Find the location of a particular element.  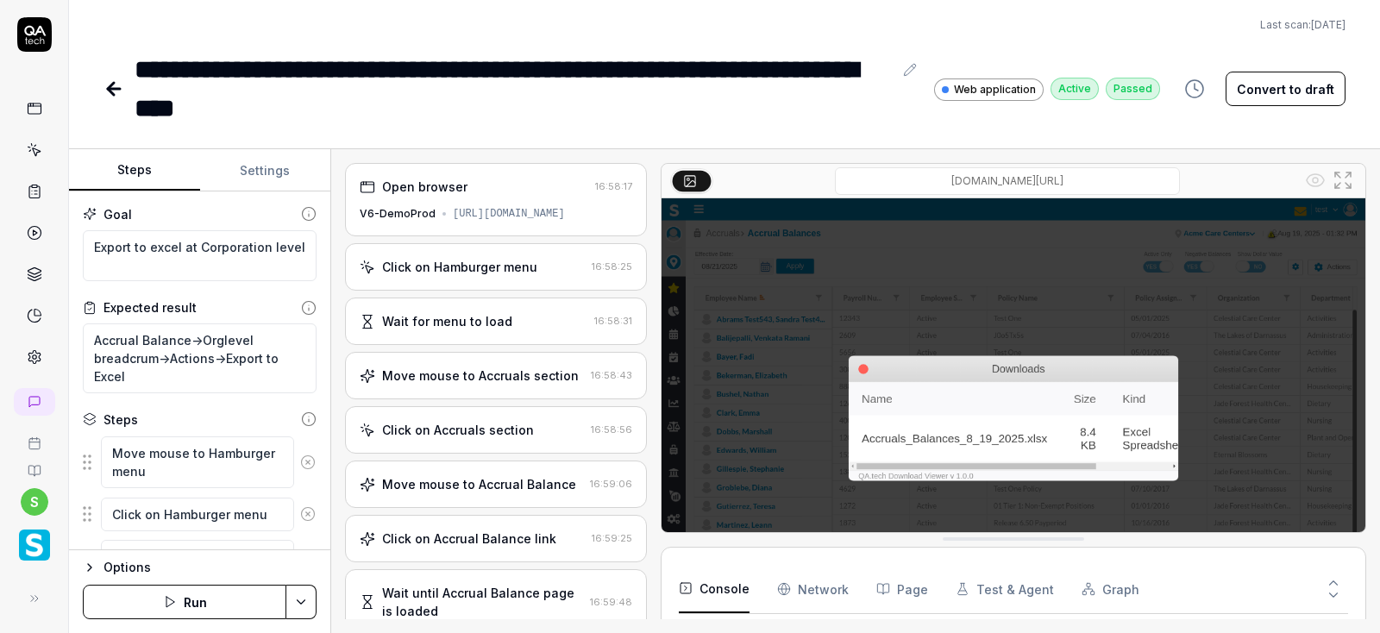

a: Documentation is located at coordinates (34, 464).